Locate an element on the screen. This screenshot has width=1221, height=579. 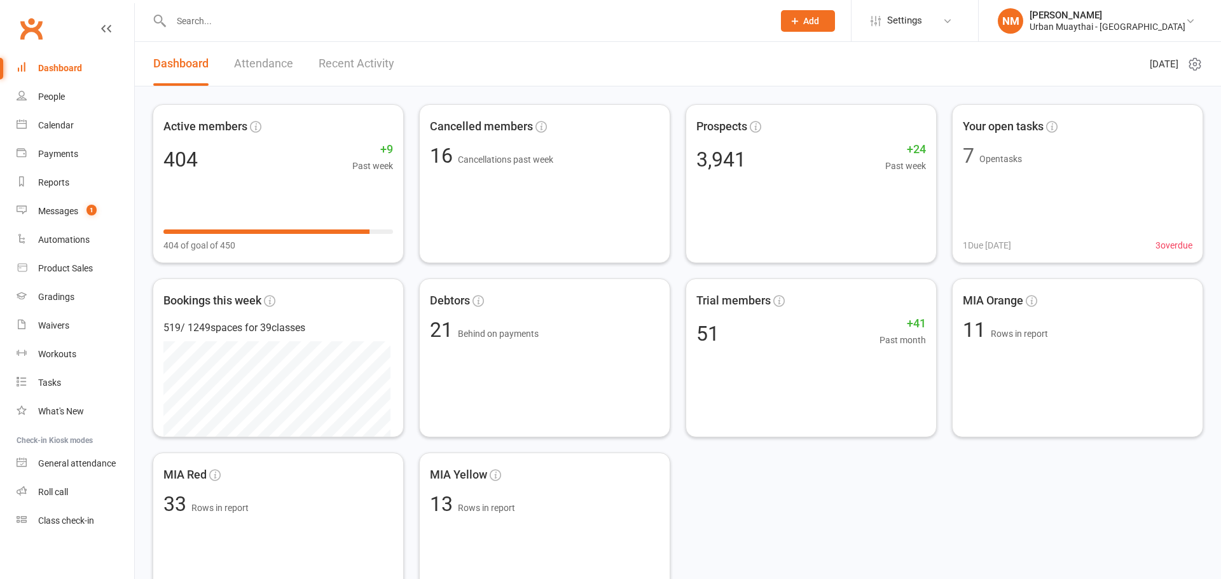
div: Dashboard is located at coordinates (60, 68).